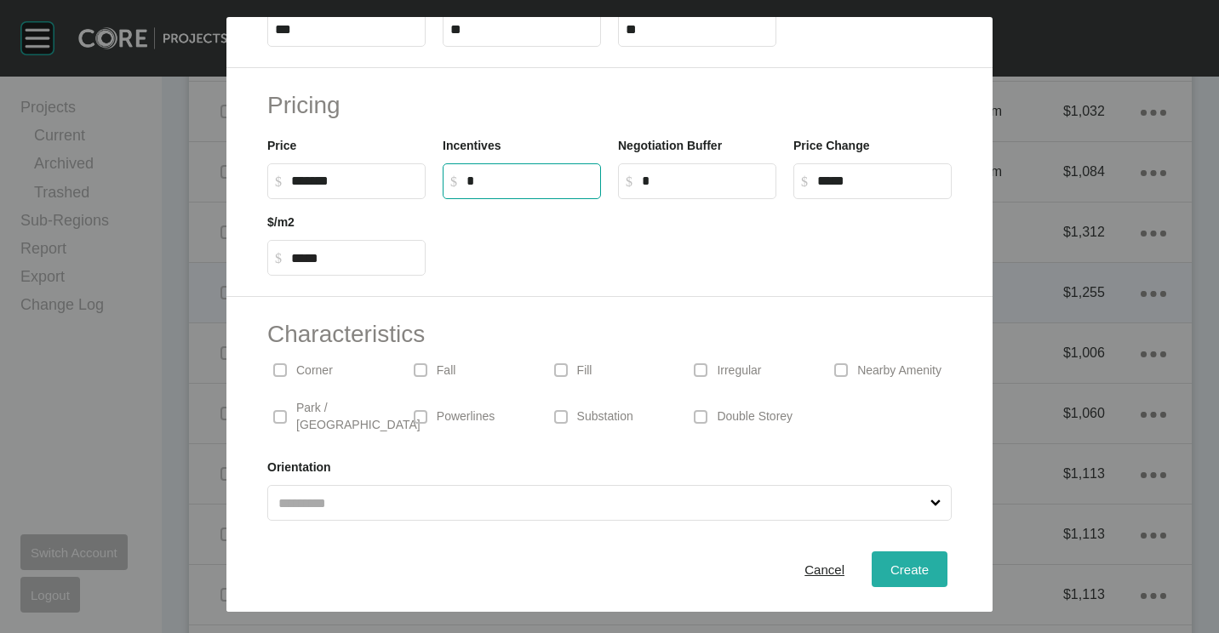 The image size is (1219, 633). Describe the element at coordinates (282, 146) in the screenshot. I see `label: Price` at that location.